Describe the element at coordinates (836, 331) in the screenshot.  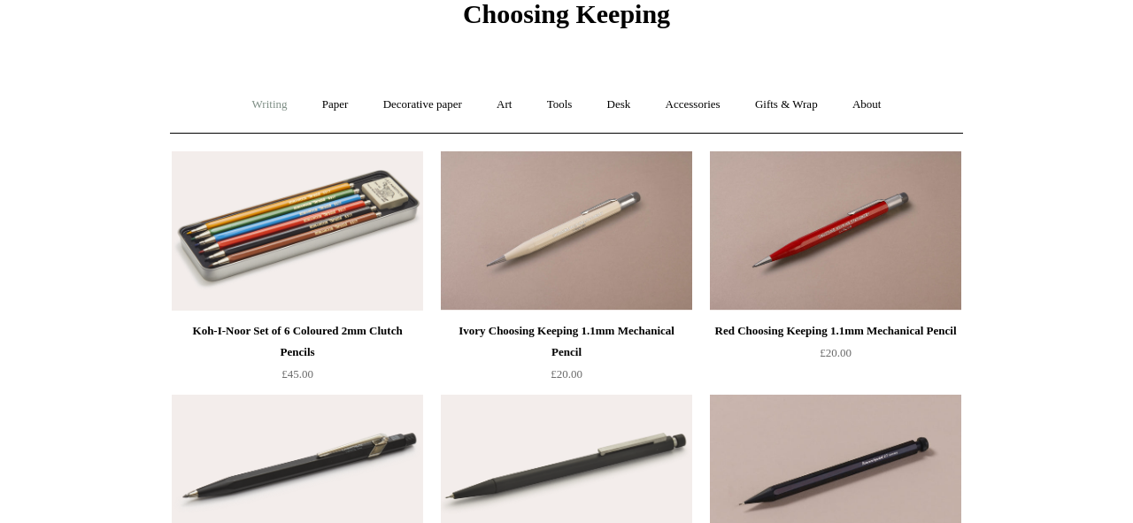
I see `div: Red Choosing Keeping 1.1mm Mechanical Pencil` at that location.